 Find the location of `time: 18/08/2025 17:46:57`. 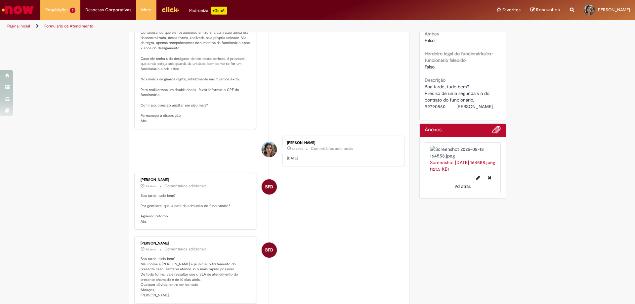

time: 18/08/2025 17:46:57 is located at coordinates (151, 249).